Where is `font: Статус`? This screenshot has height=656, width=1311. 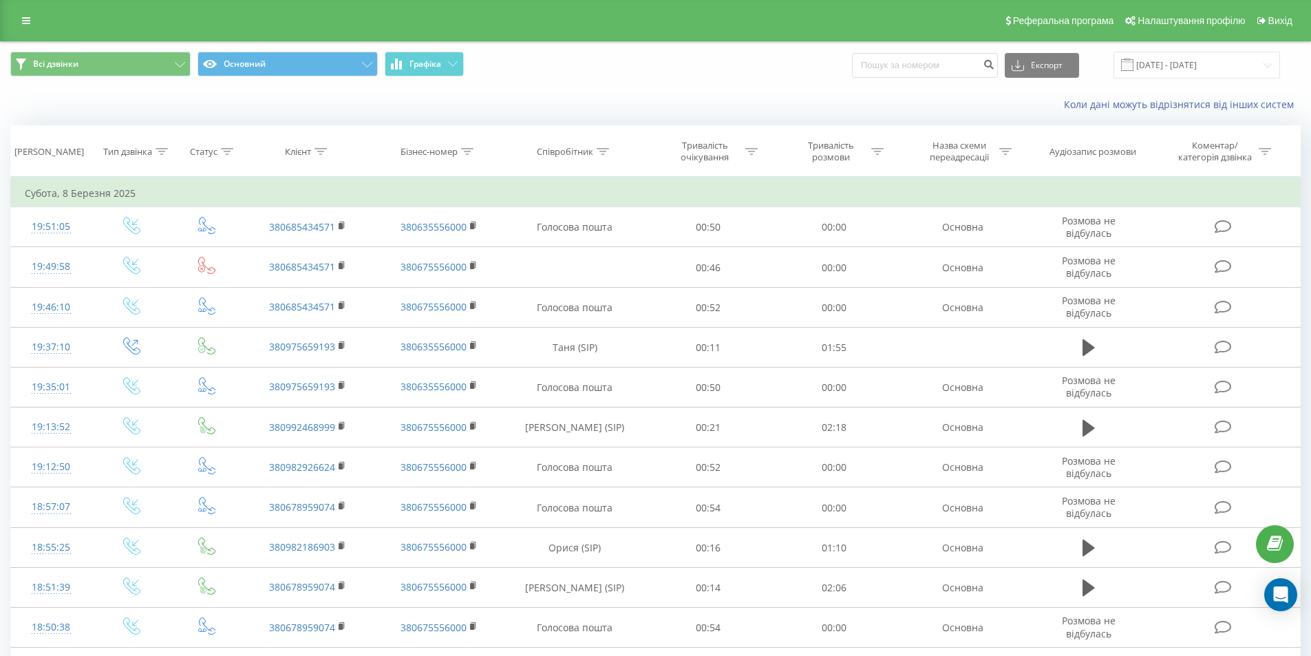
font: Статус is located at coordinates (204, 151).